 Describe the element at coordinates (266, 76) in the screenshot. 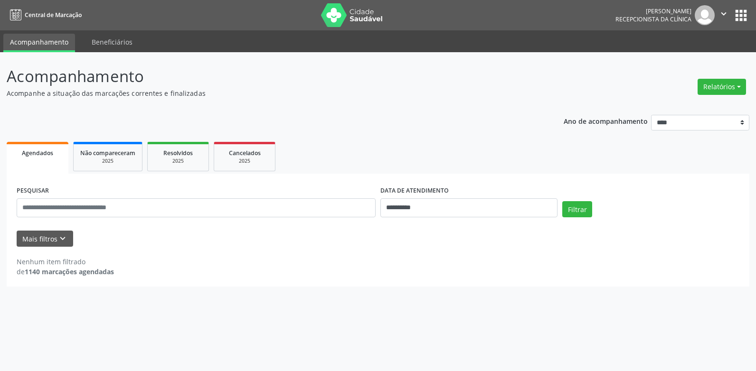

I see `p: Acompanhamento` at that location.